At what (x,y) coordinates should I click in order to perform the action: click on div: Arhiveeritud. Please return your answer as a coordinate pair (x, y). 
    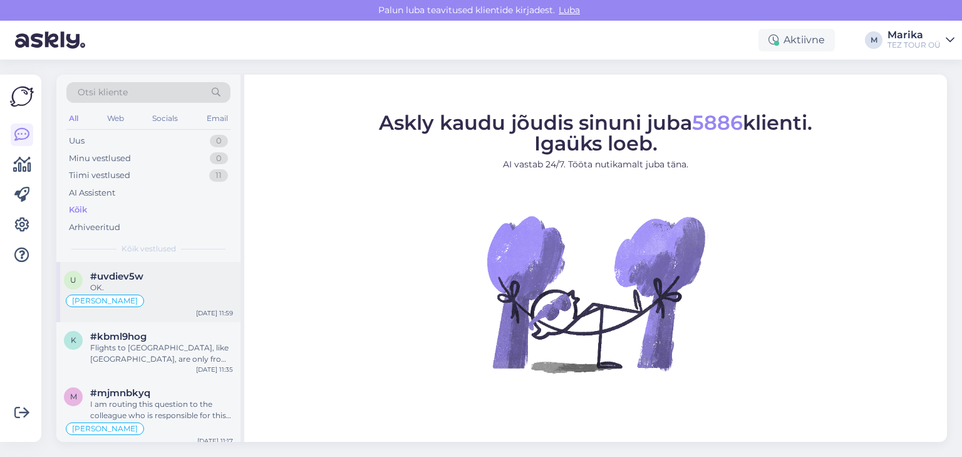
    Looking at the image, I should click on (95, 227).